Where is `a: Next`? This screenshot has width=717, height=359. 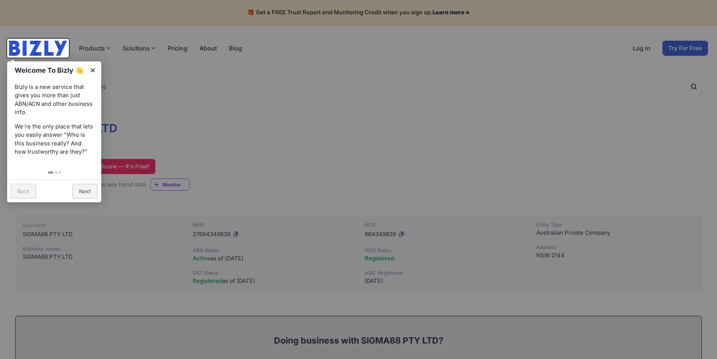 a: Next is located at coordinates (85, 191).